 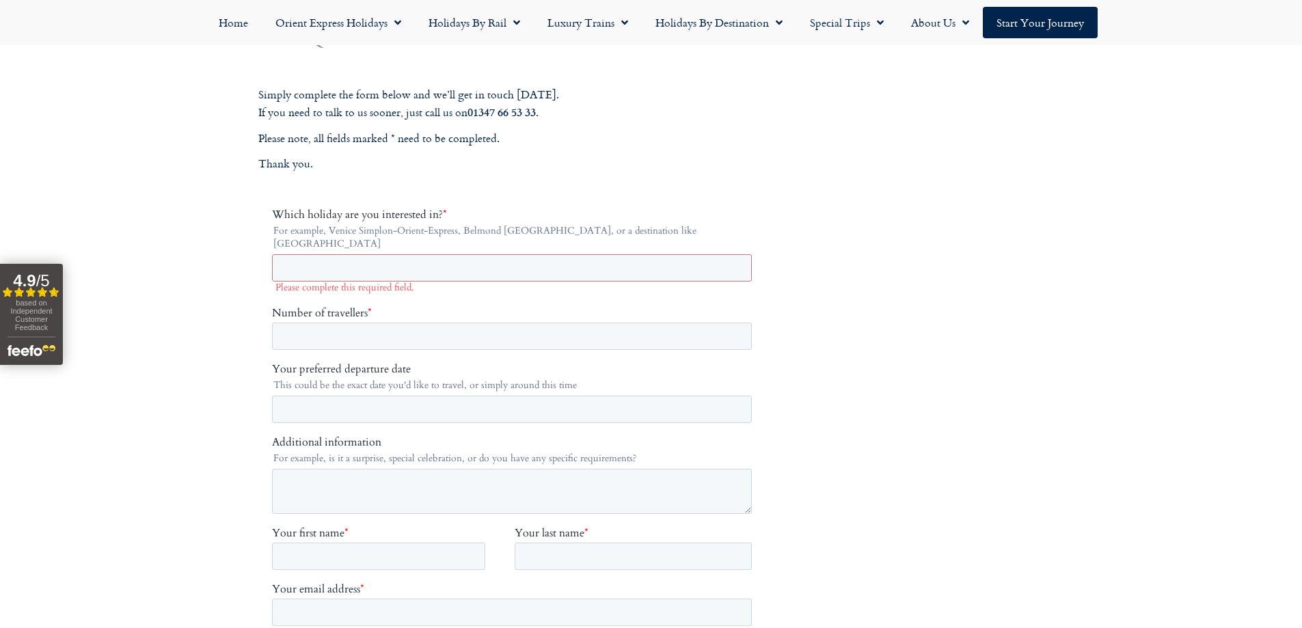 I want to click on a: Holidays by Rail, so click(x=474, y=23).